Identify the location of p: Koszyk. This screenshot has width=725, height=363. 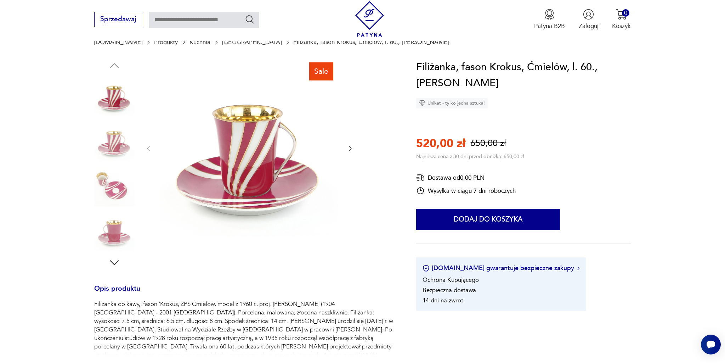
(621, 26).